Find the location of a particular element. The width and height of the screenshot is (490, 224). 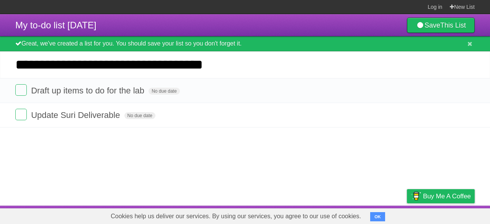

a: Developers is located at coordinates (346, 215).